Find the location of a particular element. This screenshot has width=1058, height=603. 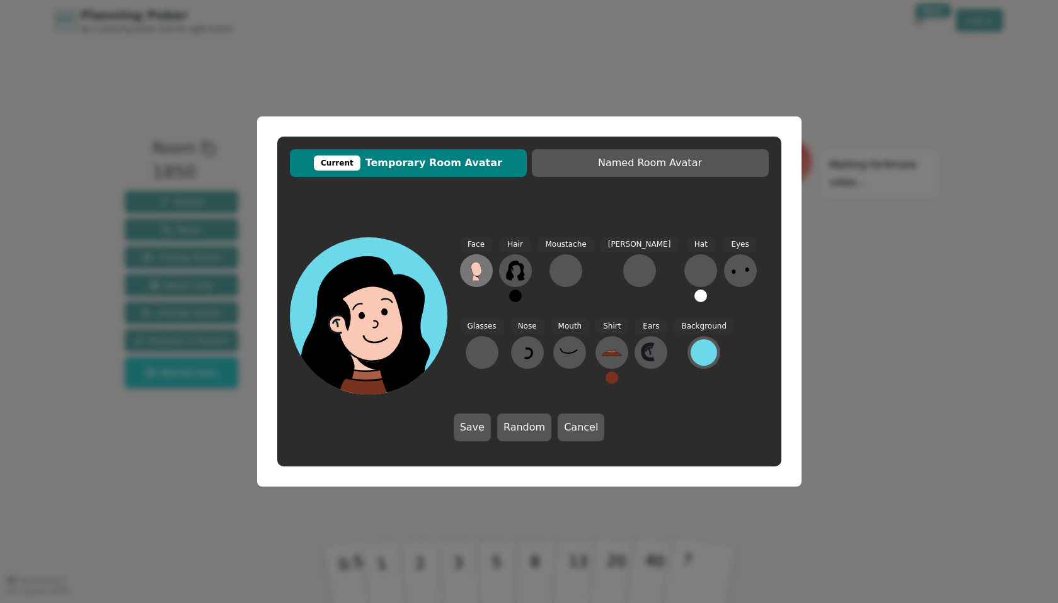

span: Shirt is located at coordinates (612, 326).